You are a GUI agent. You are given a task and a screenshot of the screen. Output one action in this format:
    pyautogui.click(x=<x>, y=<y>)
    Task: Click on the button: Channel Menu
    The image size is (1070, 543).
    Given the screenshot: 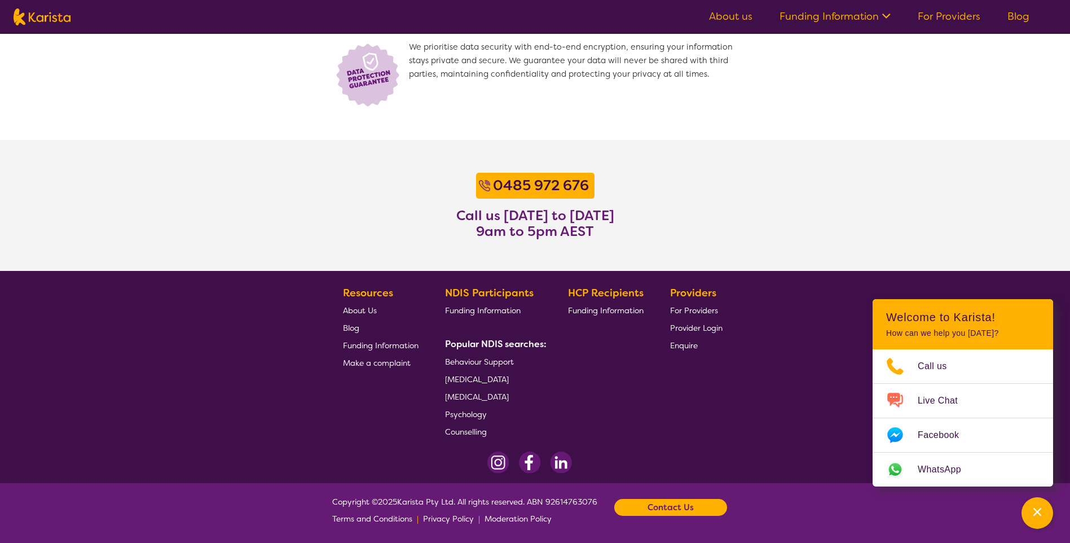 What is the action you would take?
    pyautogui.click(x=1037, y=513)
    